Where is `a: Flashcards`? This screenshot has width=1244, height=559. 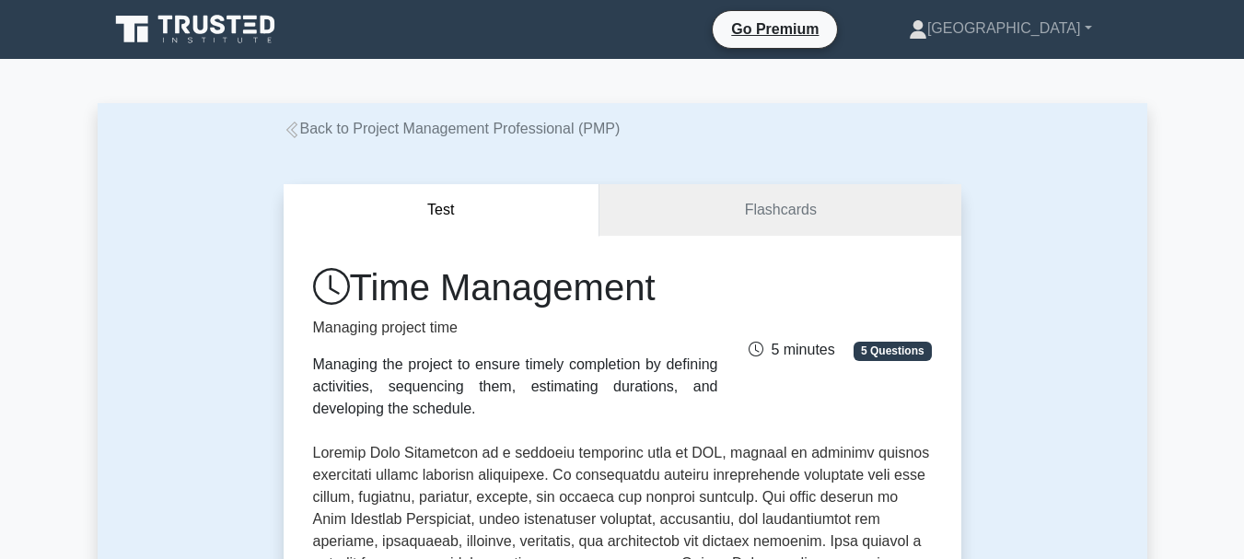 a: Flashcards is located at coordinates (780, 210).